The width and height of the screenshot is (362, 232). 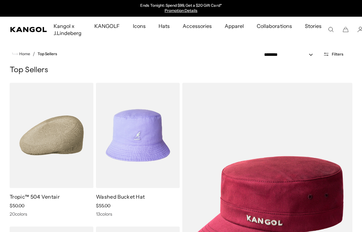 I want to click on img: Tropic™ 504 Ventair, so click(x=51, y=136).